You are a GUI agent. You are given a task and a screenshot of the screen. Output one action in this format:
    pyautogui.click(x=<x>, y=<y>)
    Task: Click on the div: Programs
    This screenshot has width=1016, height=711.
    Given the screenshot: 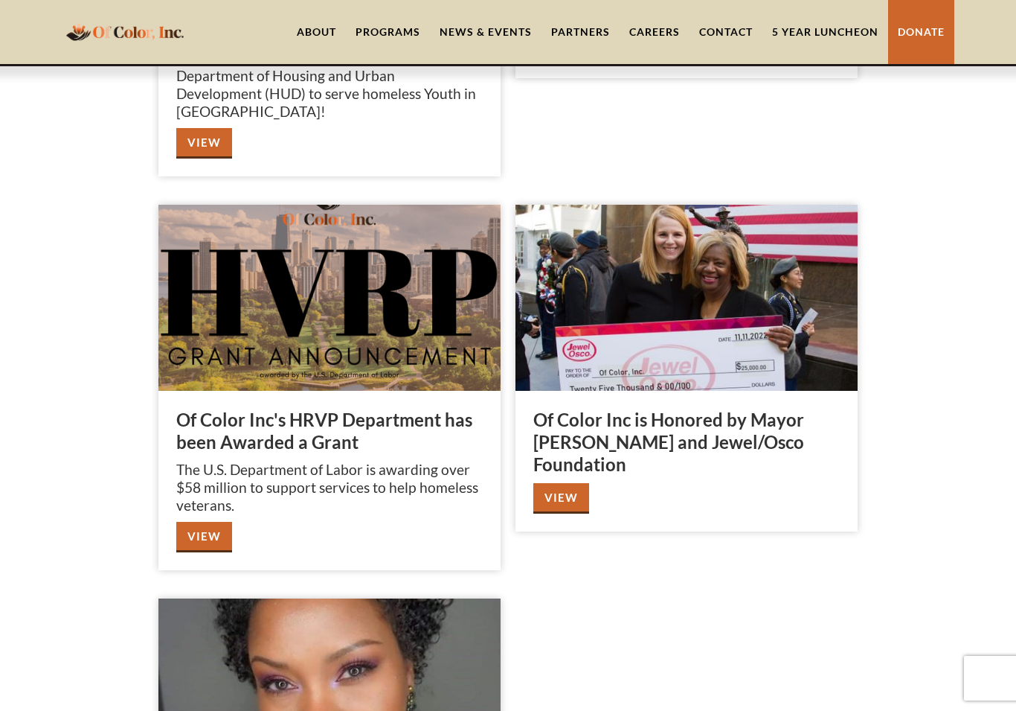 What is the action you would take?
    pyautogui.click(x=388, y=32)
    